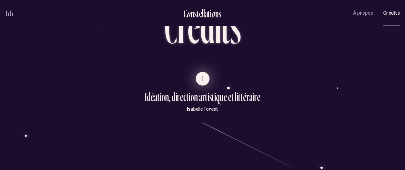 The image size is (405, 170). Describe the element at coordinates (210, 13) in the screenshot. I see `div: i` at that location.